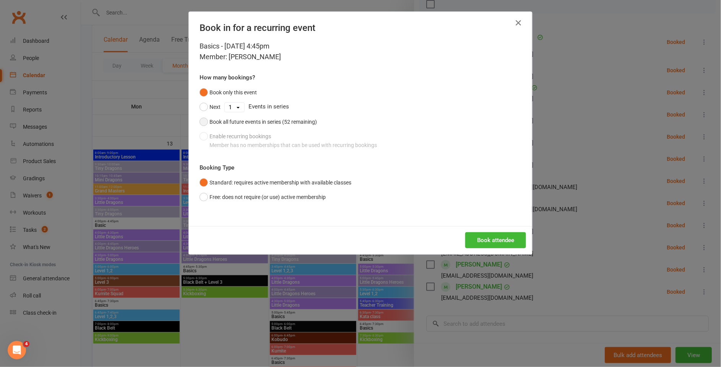  I want to click on button: Standard: requires active membership with available classes, so click(275, 183).